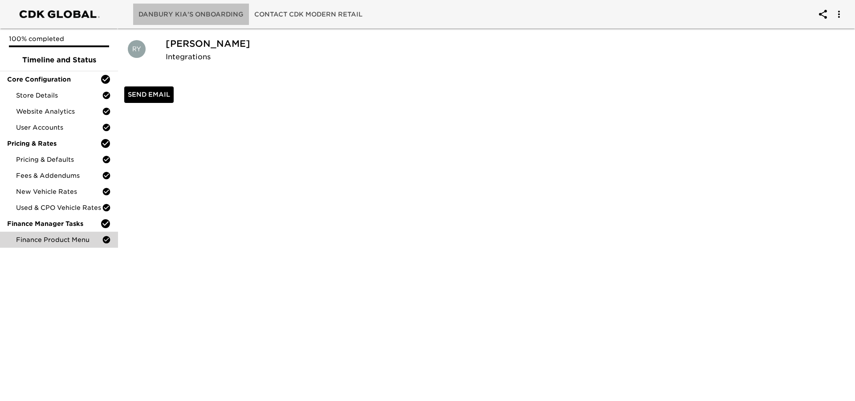 The height and width of the screenshot is (401, 855). I want to click on span: Timeline and Status, so click(59, 60).